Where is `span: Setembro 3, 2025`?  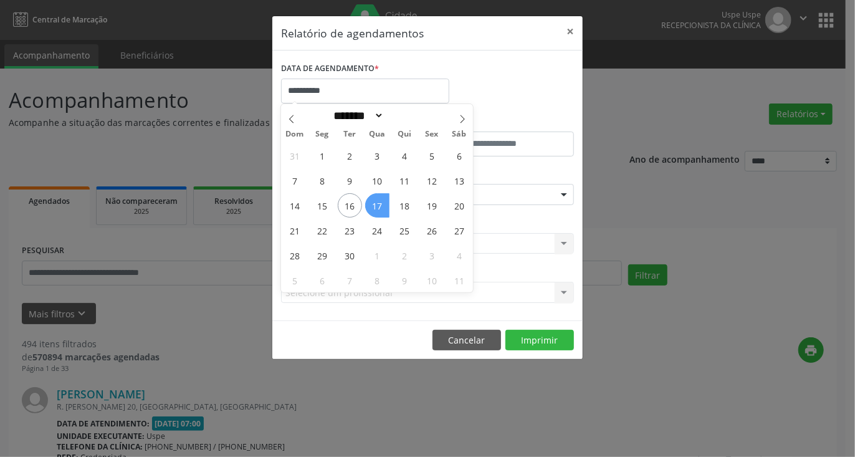 span: Setembro 3, 2025 is located at coordinates (377, 155).